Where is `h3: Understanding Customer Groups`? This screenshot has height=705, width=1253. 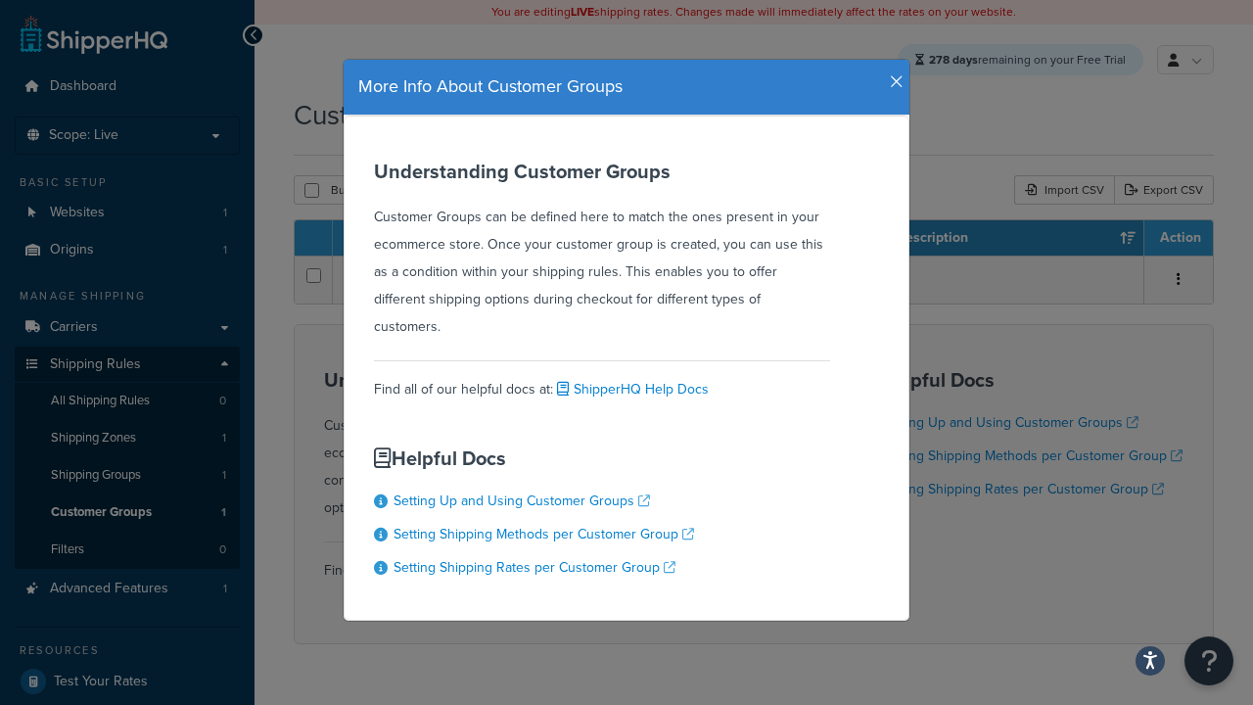
h3: Understanding Customer Groups is located at coordinates (602, 171).